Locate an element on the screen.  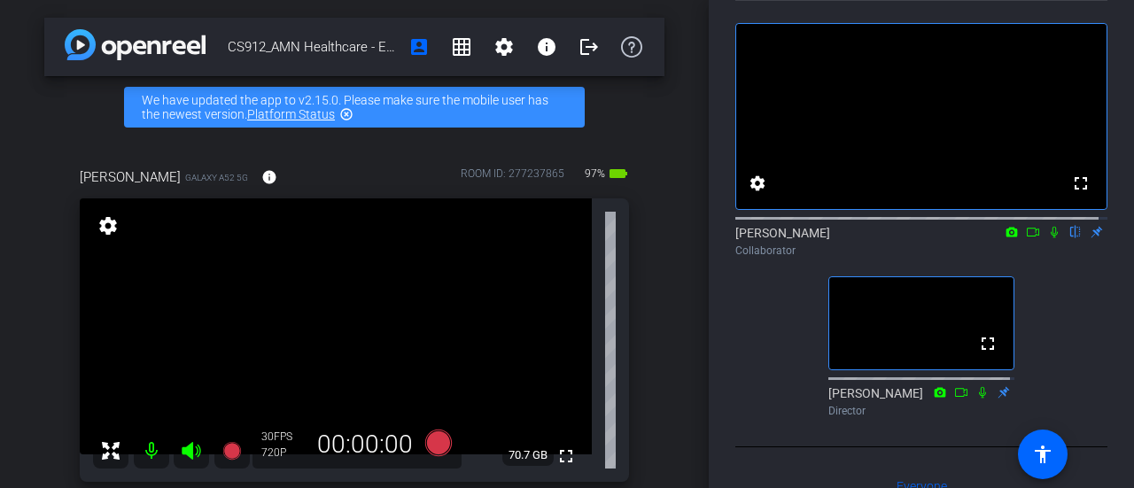
div: 00:00:00 is located at coordinates (365, 445).